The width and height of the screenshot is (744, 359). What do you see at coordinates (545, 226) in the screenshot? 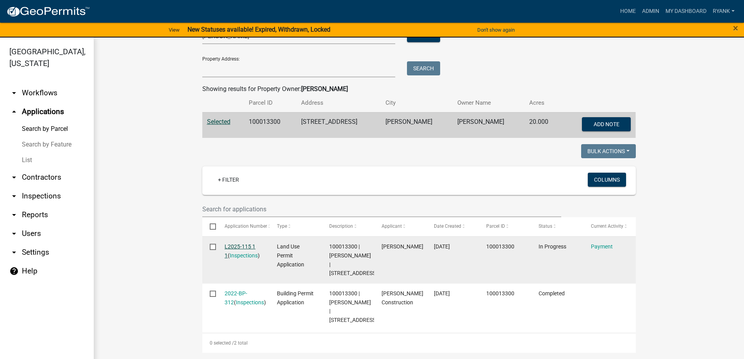
I see `span: Status` at bounding box center [545, 226].